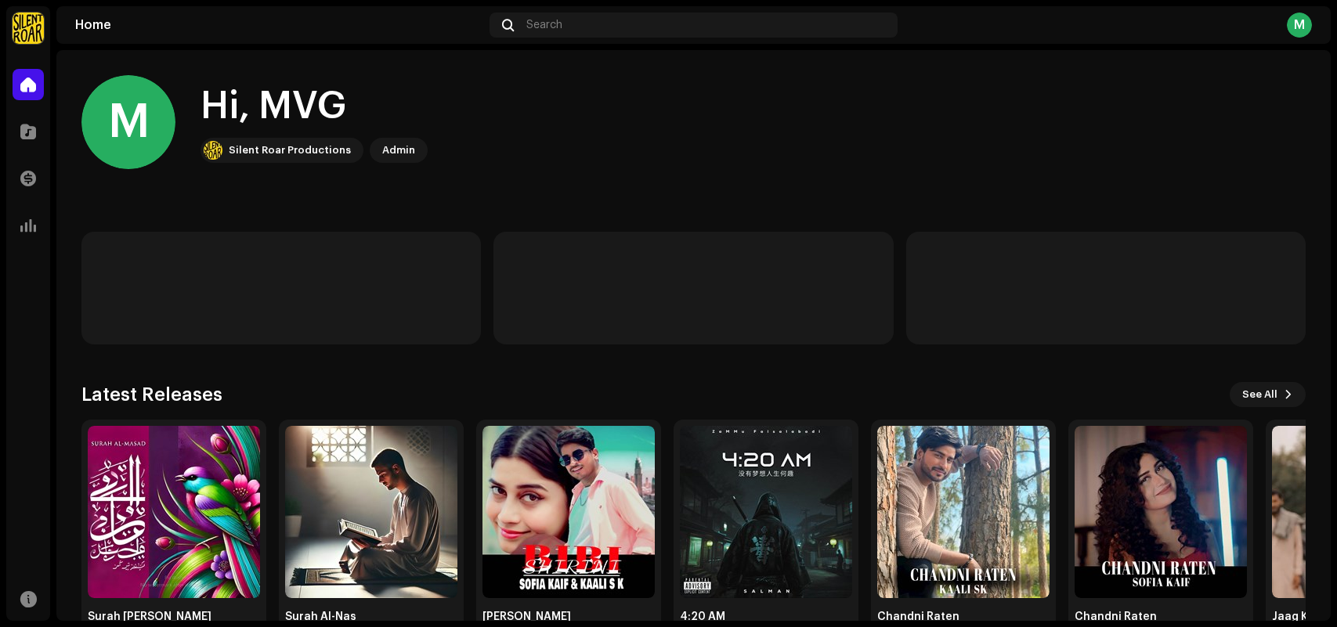 This screenshot has height=627, width=1337. Describe the element at coordinates (568, 512) in the screenshot. I see `img: 44dc6a93-95e9-4f6c-a0f4-326f7f4e8b3a` at that location.